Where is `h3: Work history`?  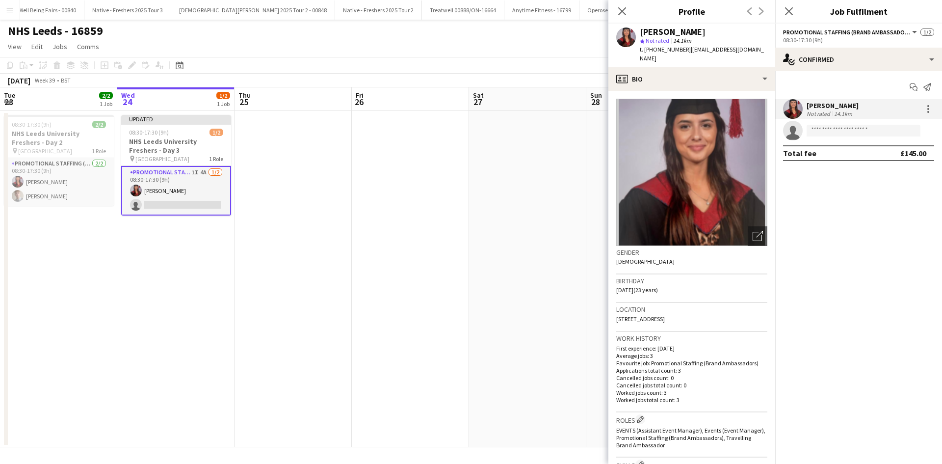 h3: Work history is located at coordinates (692, 338).